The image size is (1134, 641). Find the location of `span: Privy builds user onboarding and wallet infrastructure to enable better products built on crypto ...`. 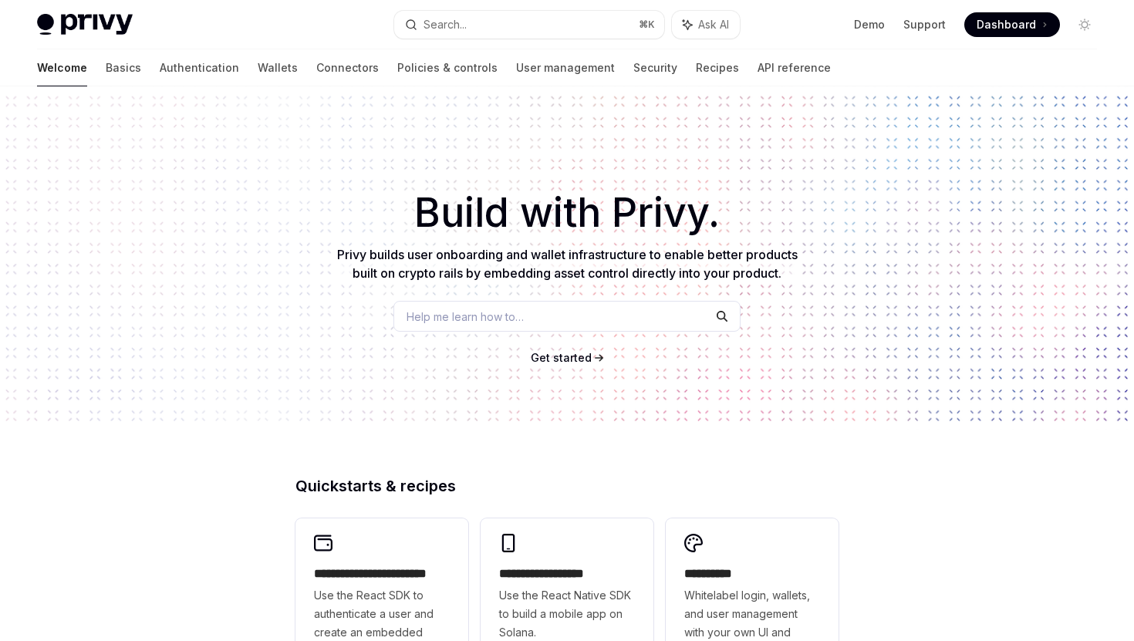

span: Privy builds user onboarding and wallet infrastructure to enable better products built on crypto ... is located at coordinates (567, 264).